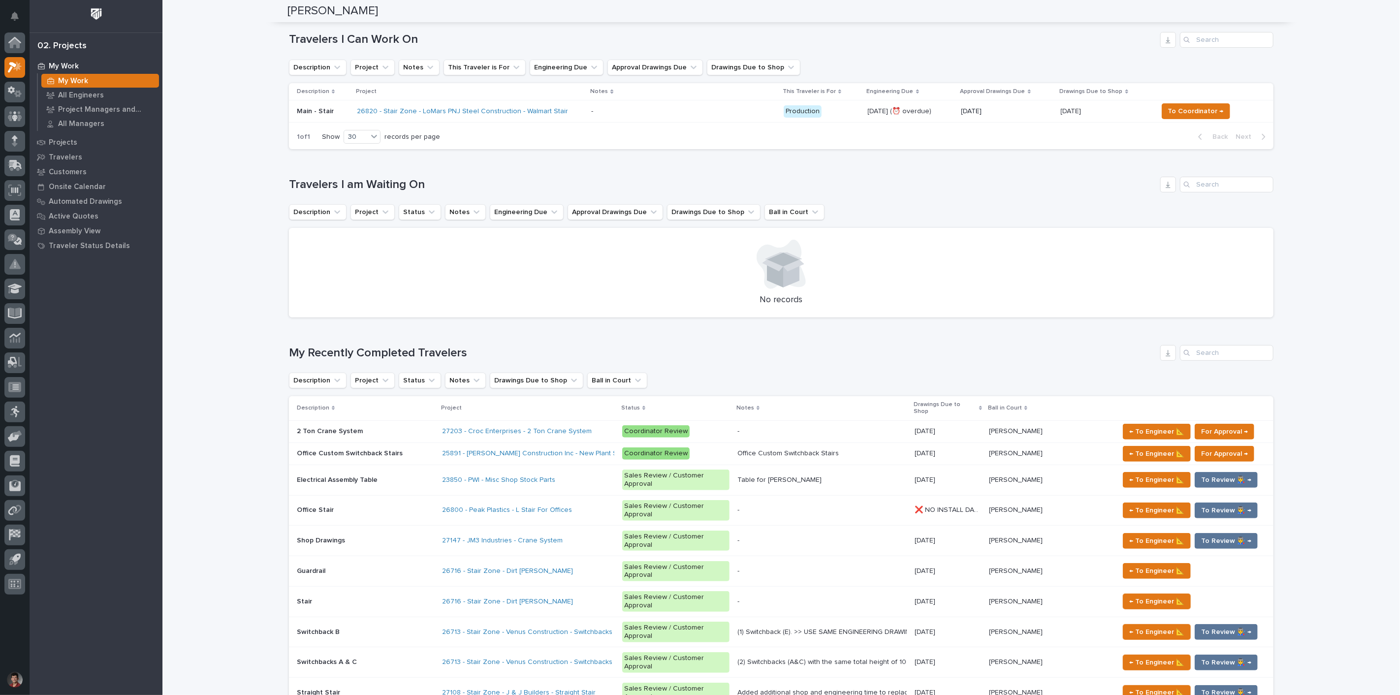 The width and height of the screenshot is (1400, 695). What do you see at coordinates (809, 92) in the screenshot?
I see `p: This Traveler is For` at bounding box center [809, 92].